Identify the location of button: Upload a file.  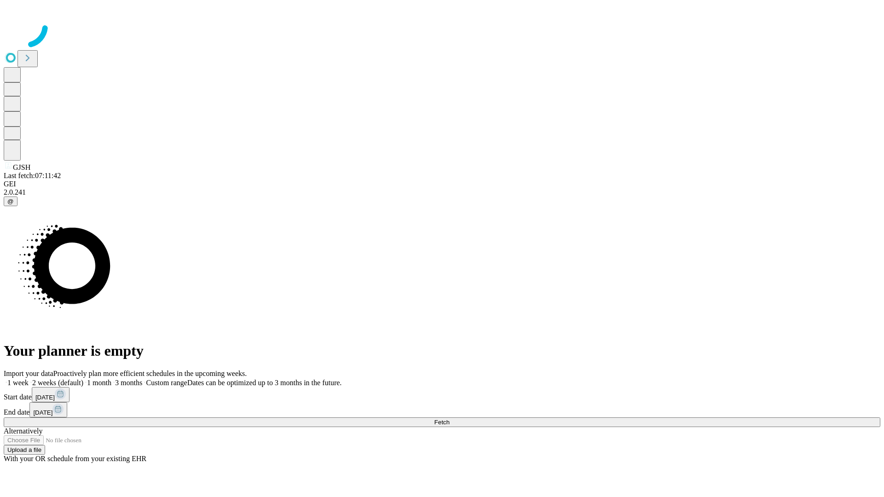
(24, 450).